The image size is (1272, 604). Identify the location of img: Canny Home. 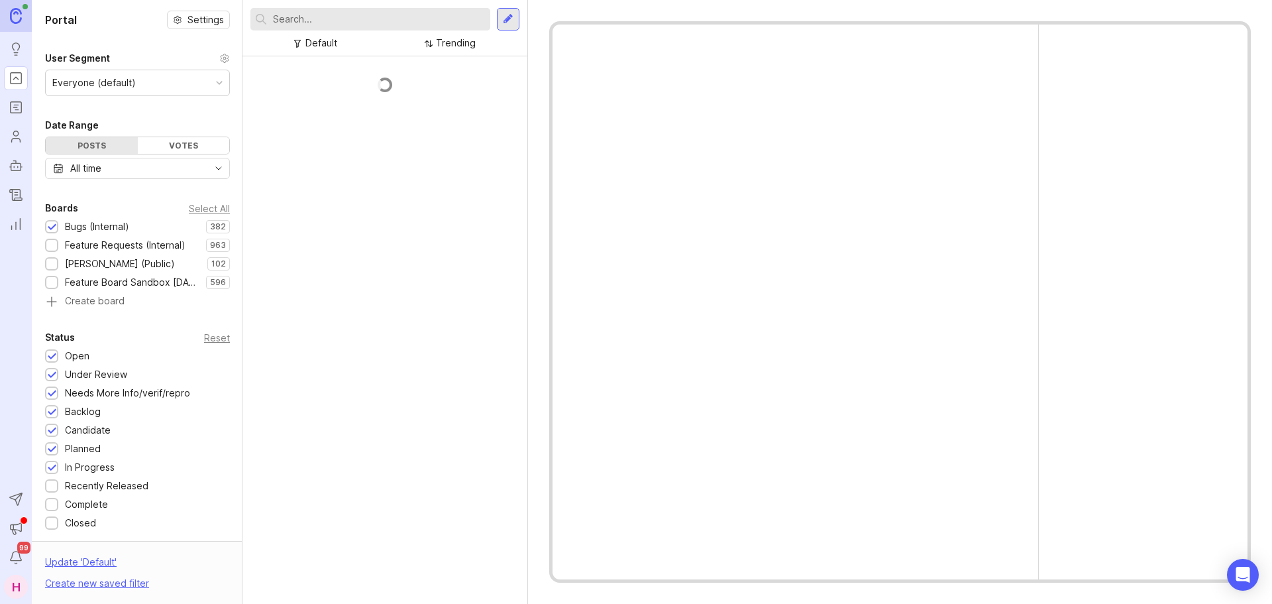
(16, 15).